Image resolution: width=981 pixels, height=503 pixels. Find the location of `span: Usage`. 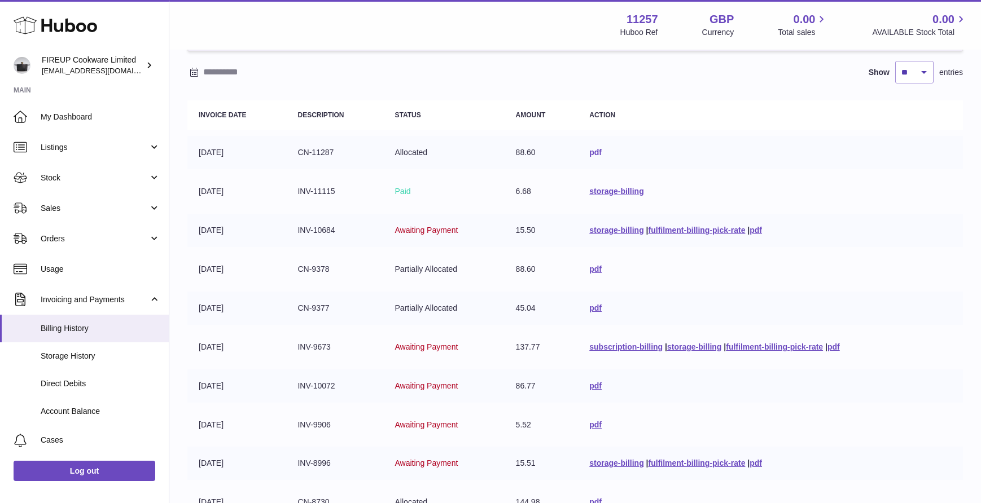

span: Usage is located at coordinates (100, 269).